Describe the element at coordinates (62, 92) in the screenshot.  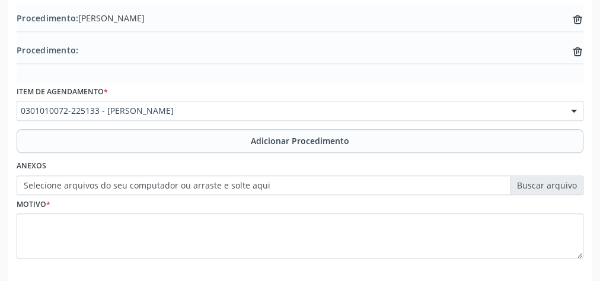
I see `label: Item de agendamento` at that location.